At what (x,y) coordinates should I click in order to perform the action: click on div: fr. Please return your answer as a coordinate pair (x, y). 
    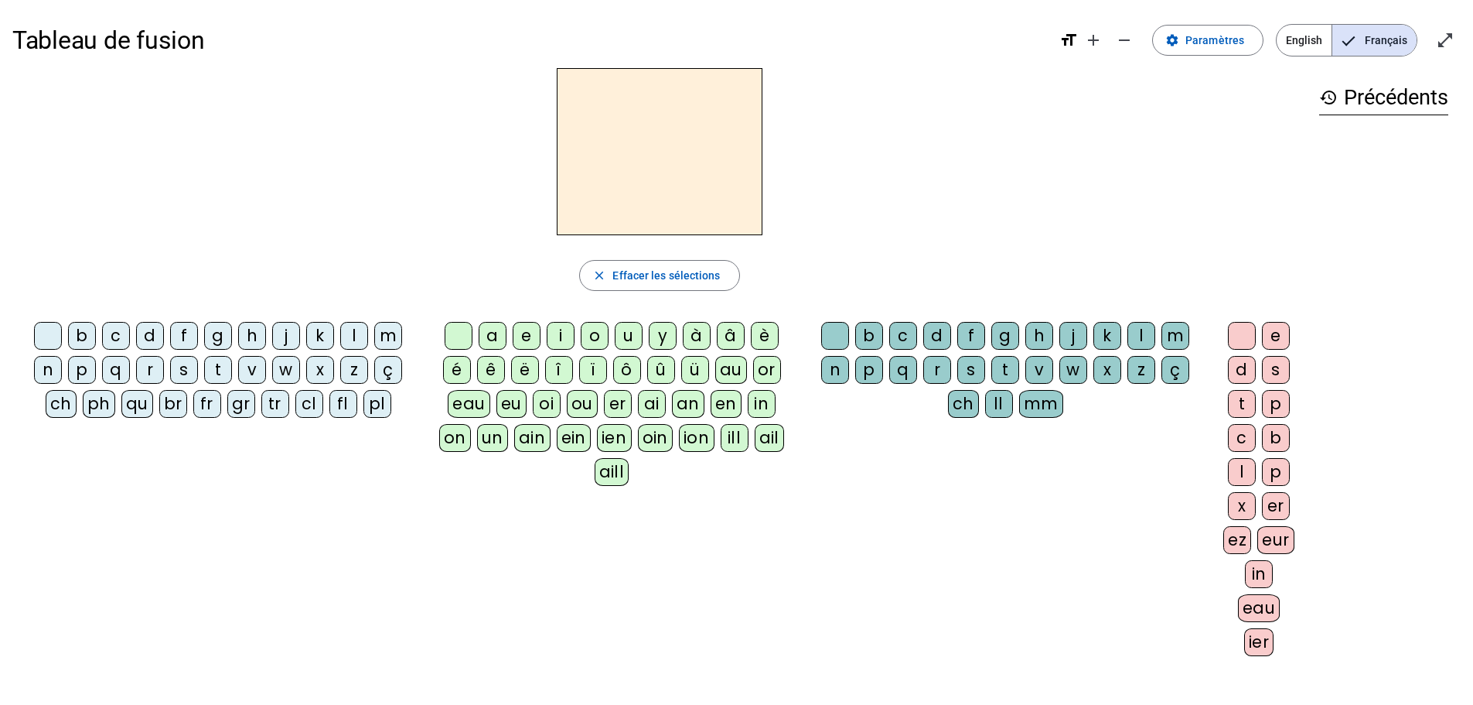
    Looking at the image, I should click on (207, 404).